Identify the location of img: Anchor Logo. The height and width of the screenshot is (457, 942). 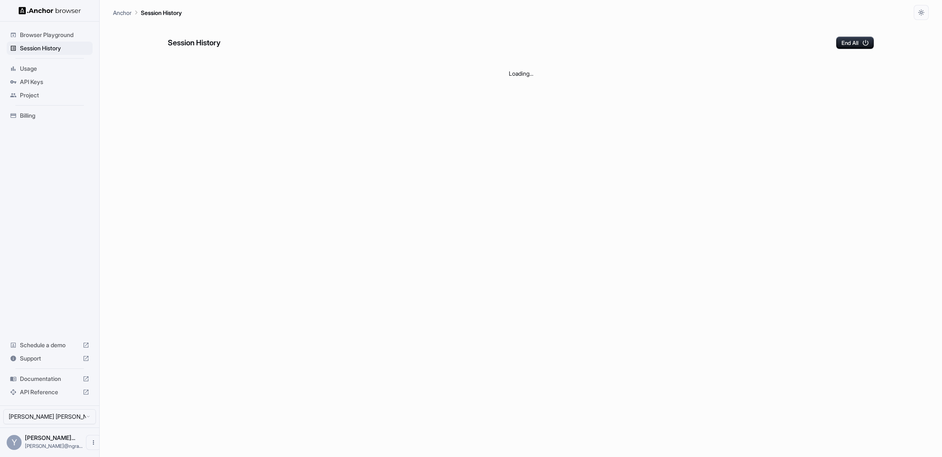
(50, 10).